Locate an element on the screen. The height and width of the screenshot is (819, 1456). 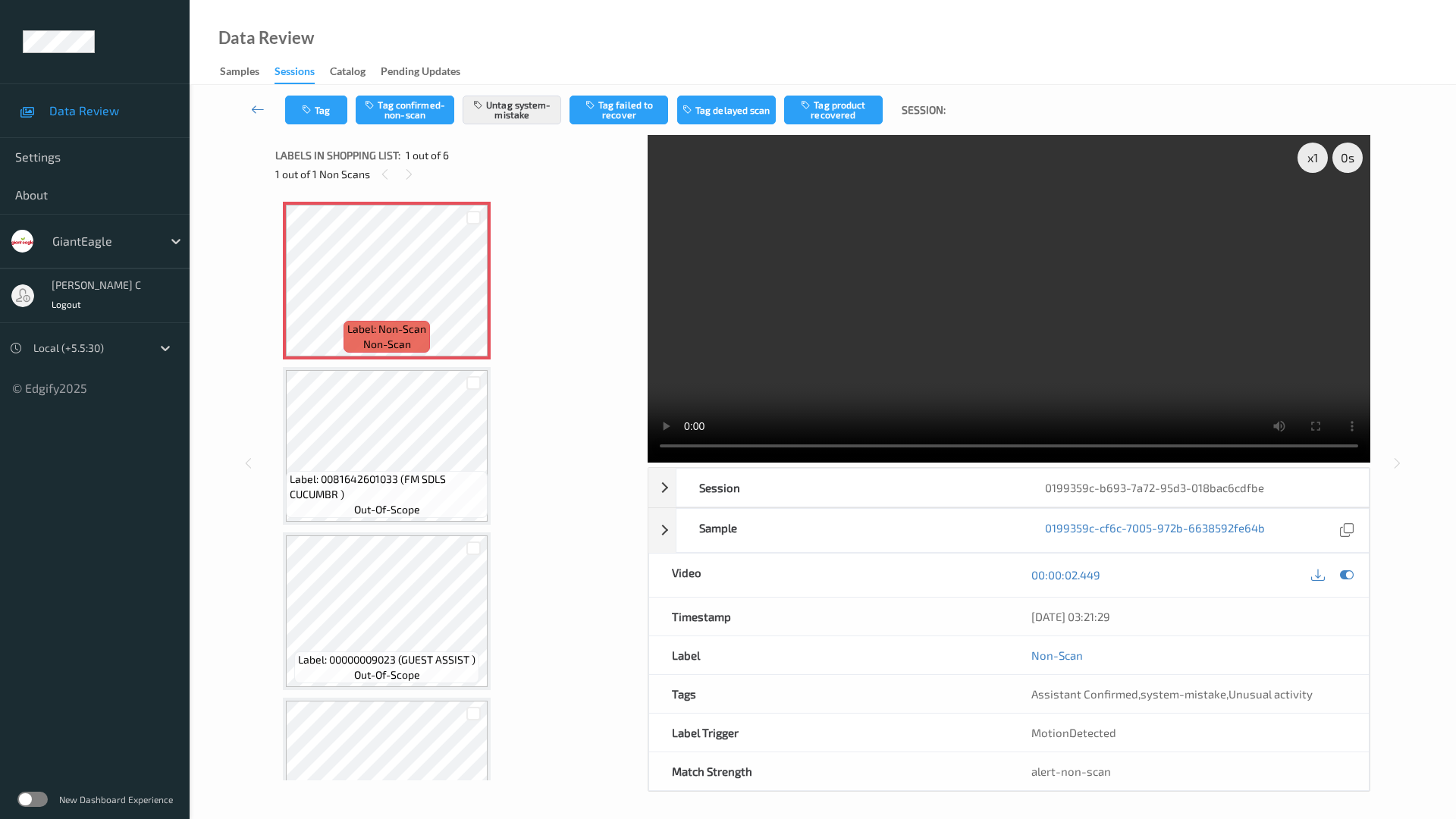
span: system-mistake is located at coordinates (1182, 694).